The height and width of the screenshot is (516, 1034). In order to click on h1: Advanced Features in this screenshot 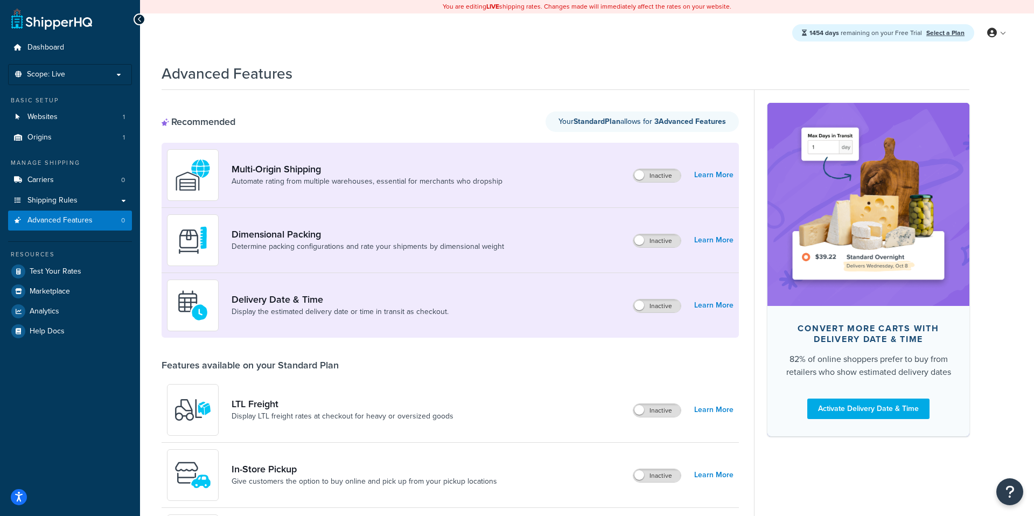, I will do `click(227, 73)`.